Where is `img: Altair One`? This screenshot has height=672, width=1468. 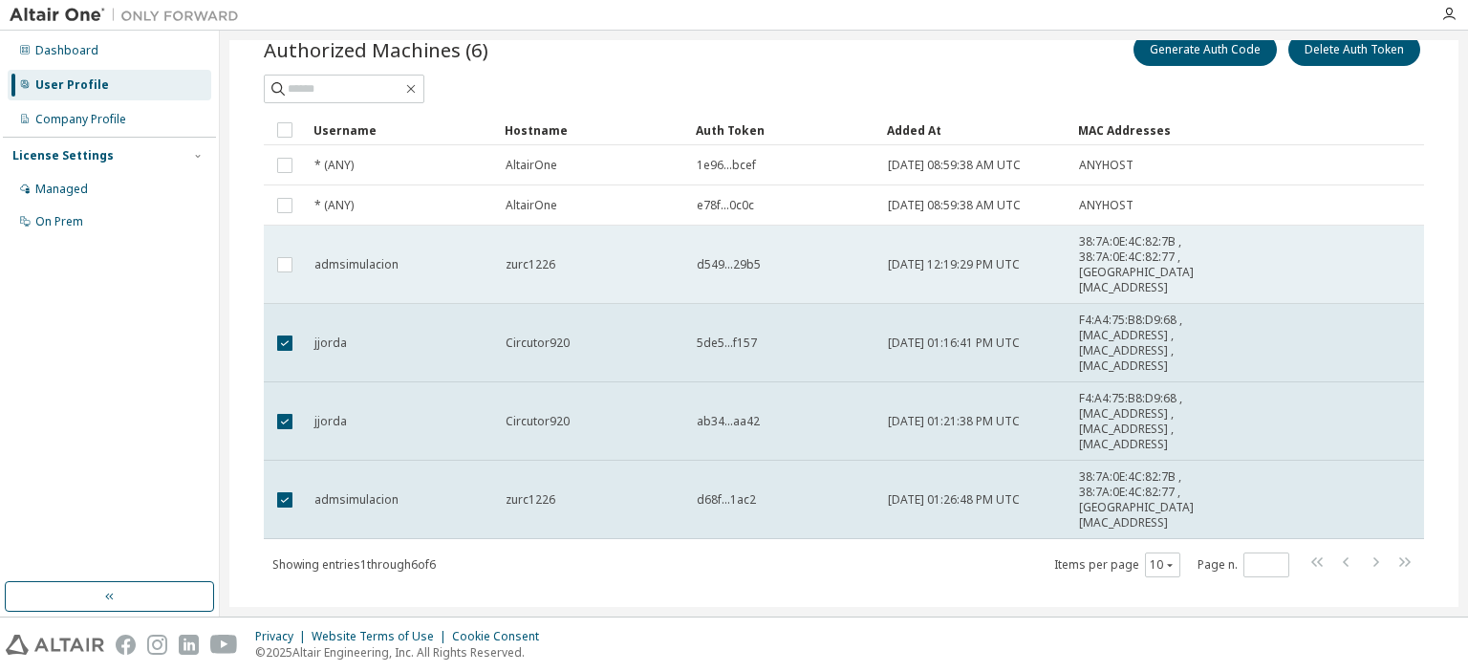
img: Altair One is located at coordinates (129, 15).